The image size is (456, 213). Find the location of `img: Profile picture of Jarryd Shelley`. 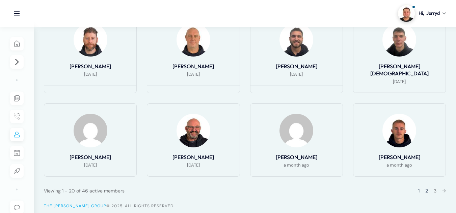

img: Profile picture of Jarryd Shelley is located at coordinates (406, 13).